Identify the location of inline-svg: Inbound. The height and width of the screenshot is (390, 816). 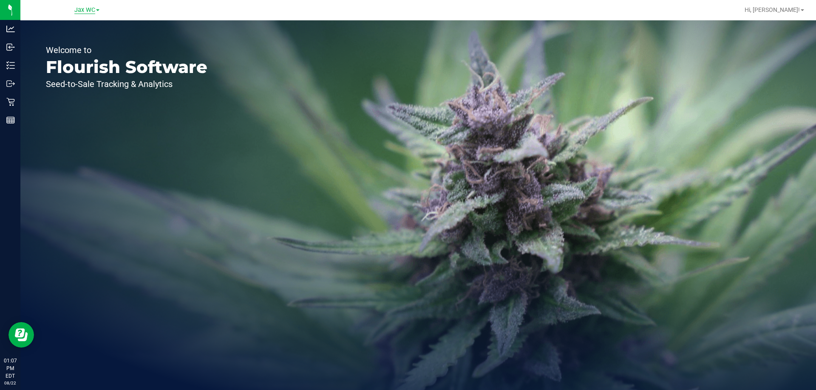
(11, 47).